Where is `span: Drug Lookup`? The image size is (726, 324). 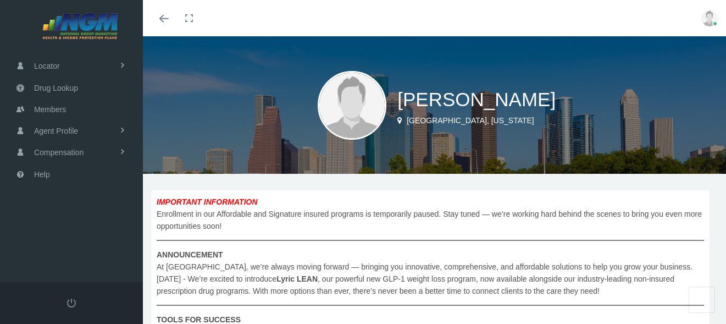
span: Drug Lookup is located at coordinates (56, 88).